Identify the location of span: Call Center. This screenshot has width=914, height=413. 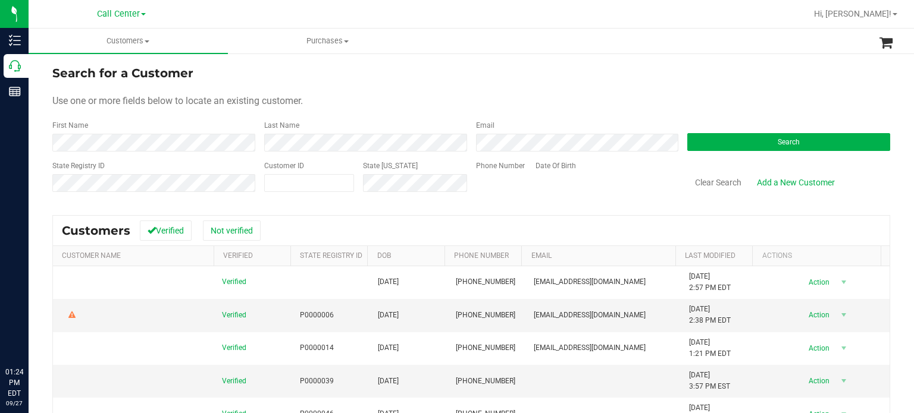
(118, 14).